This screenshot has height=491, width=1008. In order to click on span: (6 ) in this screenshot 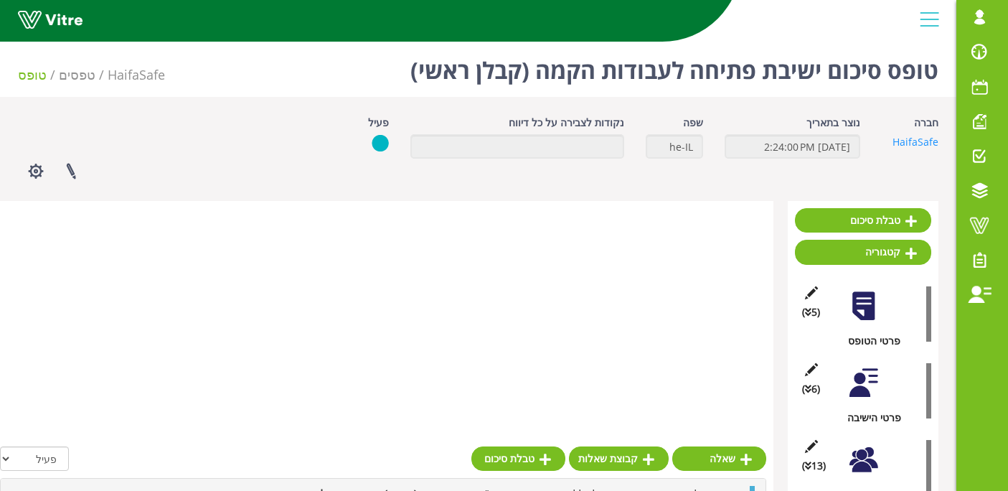, I will do `click(811, 389)`.